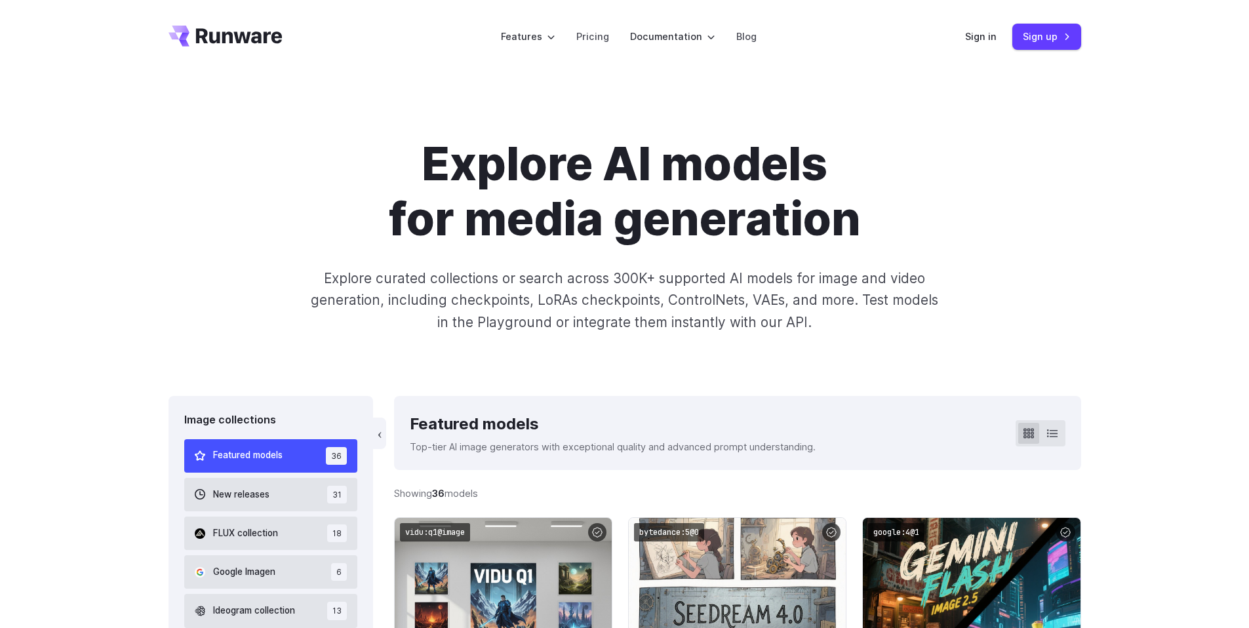  What do you see at coordinates (244, 572) in the screenshot?
I see `span: Google Imagen` at bounding box center [244, 572].